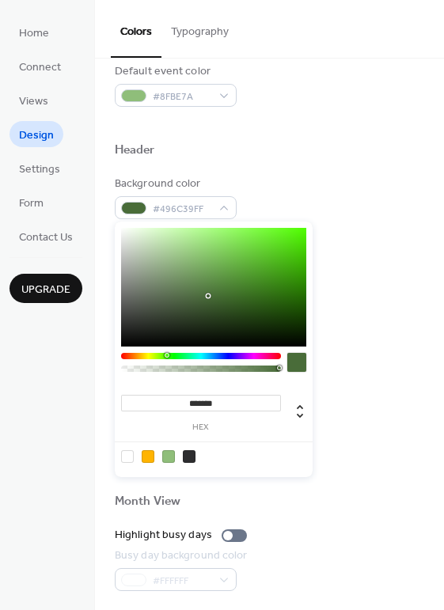  Describe the element at coordinates (182, 209) in the screenshot. I see `span: #496C39FF` at that location.